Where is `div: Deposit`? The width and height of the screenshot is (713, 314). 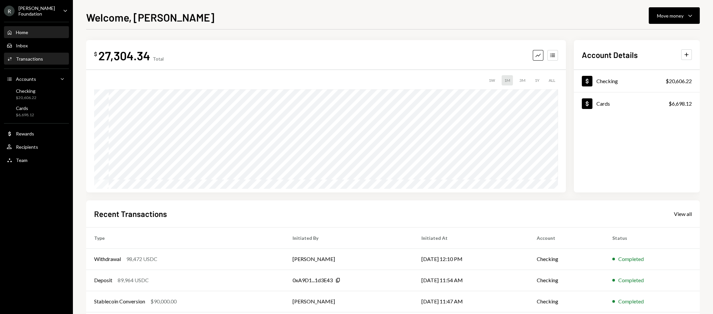
div: Deposit is located at coordinates (103, 280).